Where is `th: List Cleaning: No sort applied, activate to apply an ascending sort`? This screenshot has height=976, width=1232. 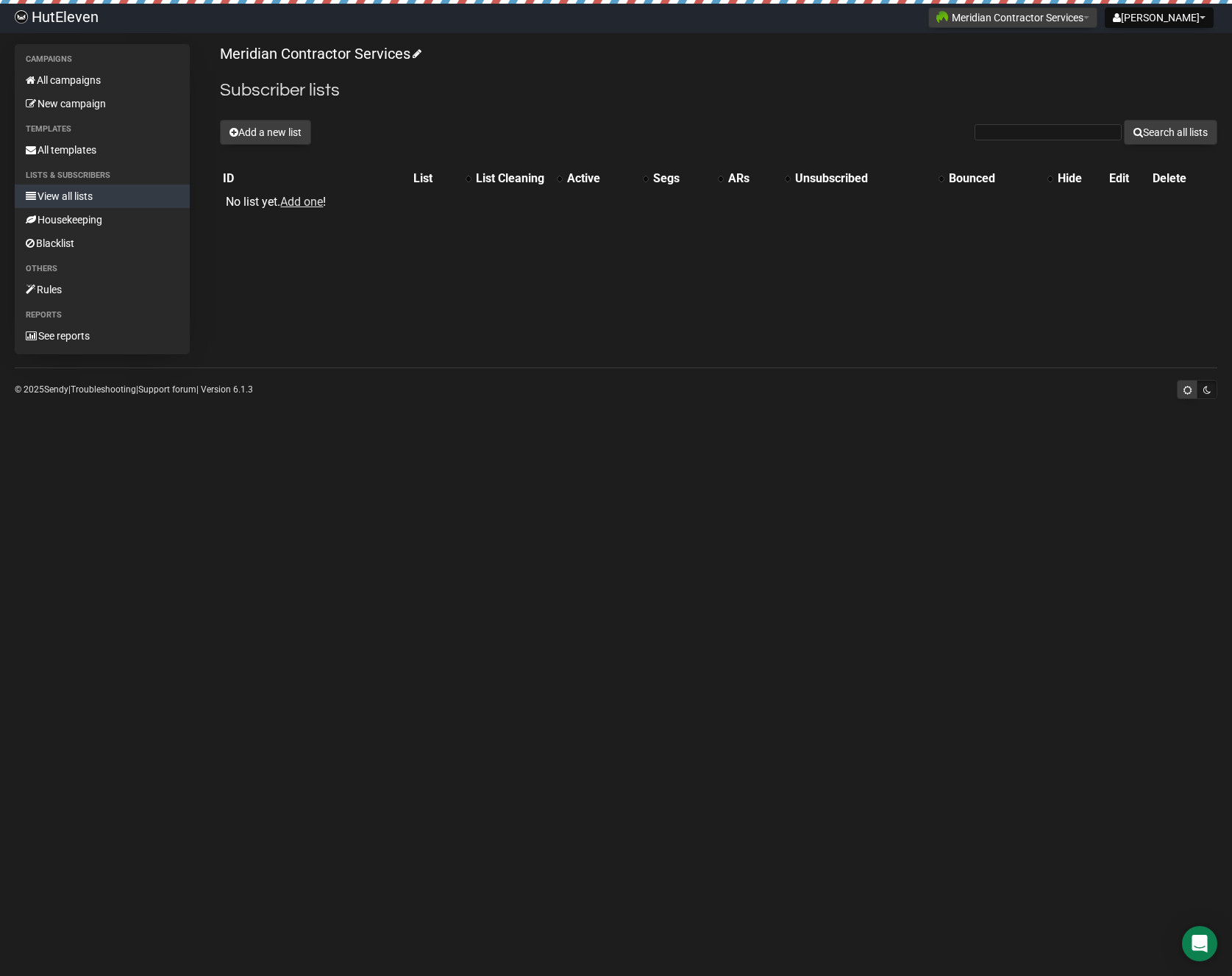
th: List Cleaning: No sort applied, activate to apply an ascending sort is located at coordinates (519, 179).